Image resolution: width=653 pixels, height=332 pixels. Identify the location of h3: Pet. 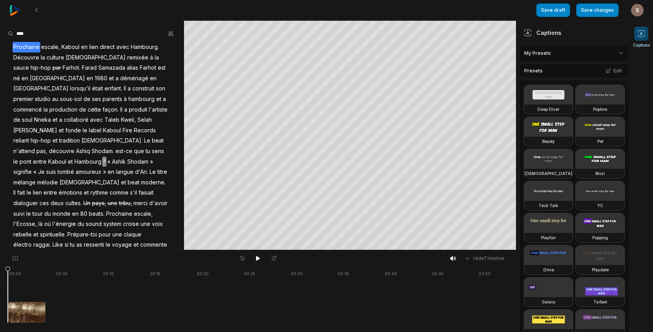
(600, 141).